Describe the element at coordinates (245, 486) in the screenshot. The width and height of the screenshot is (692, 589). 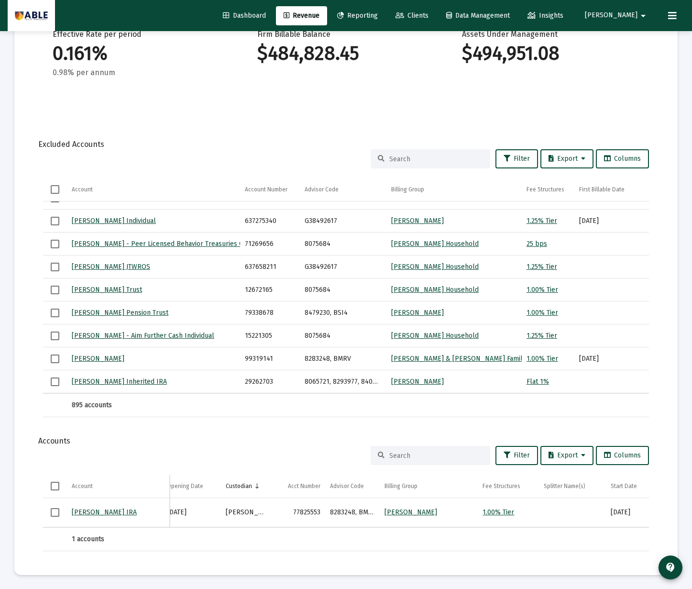
I see `td: Column Custodian` at that location.